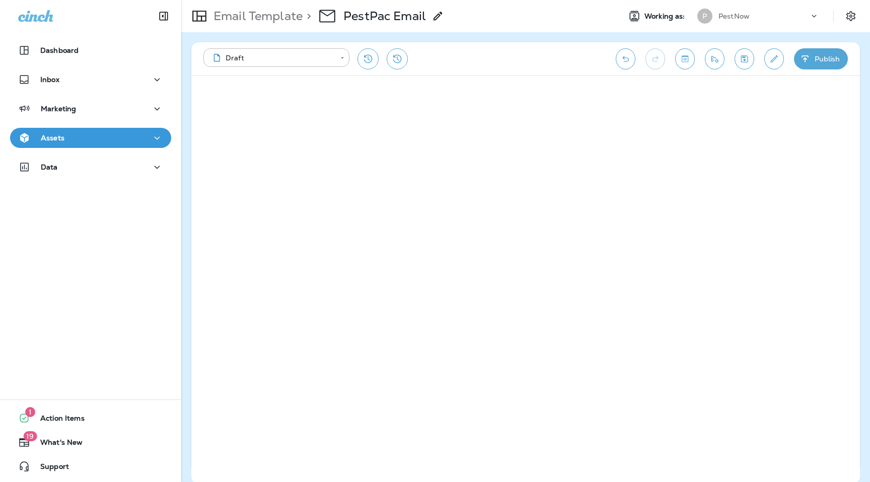 This screenshot has height=482, width=870. I want to click on button: Settings, so click(851, 16).